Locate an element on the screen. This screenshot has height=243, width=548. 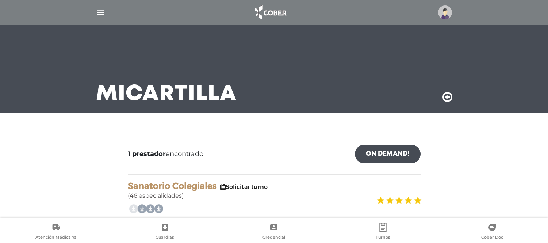
span: Guardias is located at coordinates (165, 238).